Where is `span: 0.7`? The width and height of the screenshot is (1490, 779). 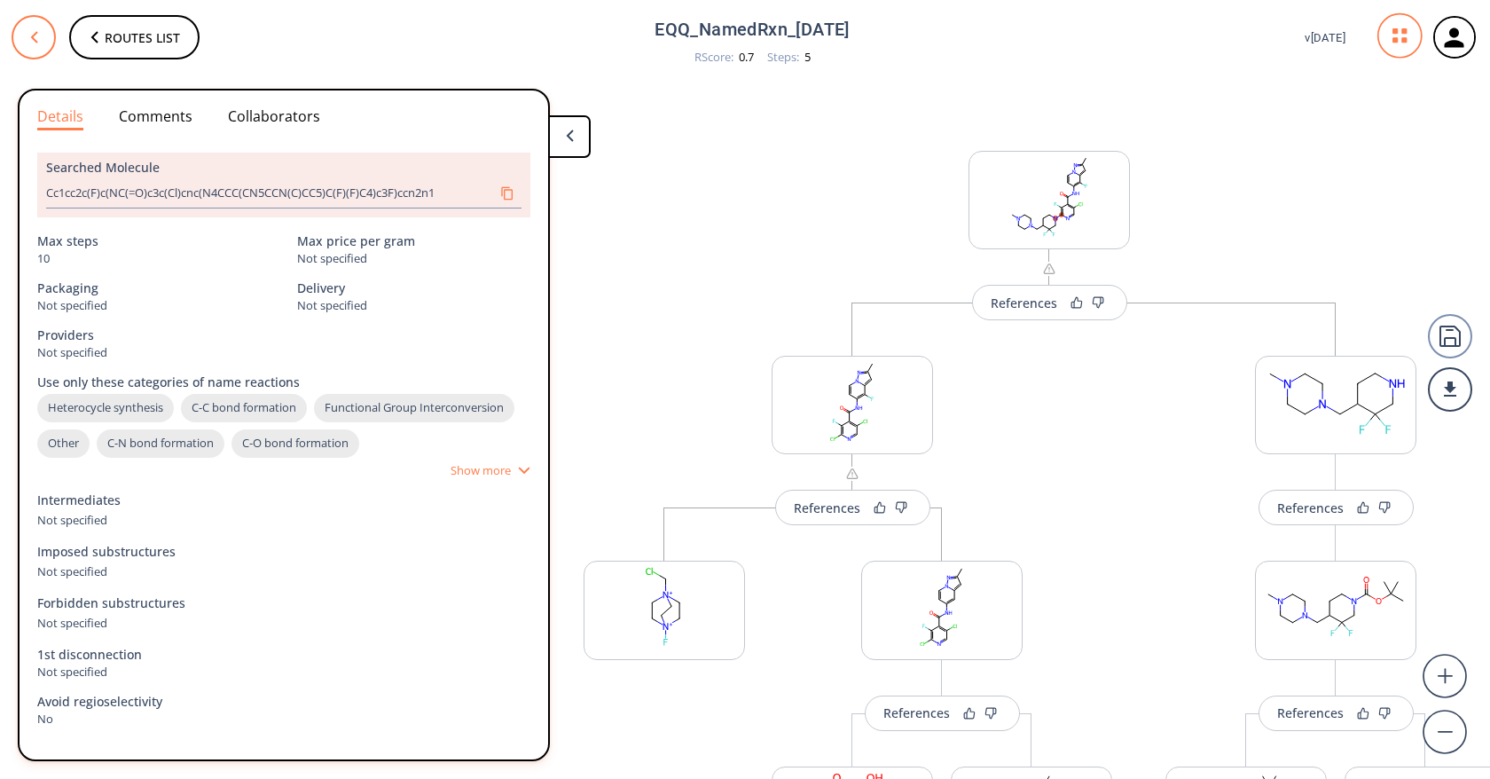
span: 0.7 is located at coordinates (745, 57).